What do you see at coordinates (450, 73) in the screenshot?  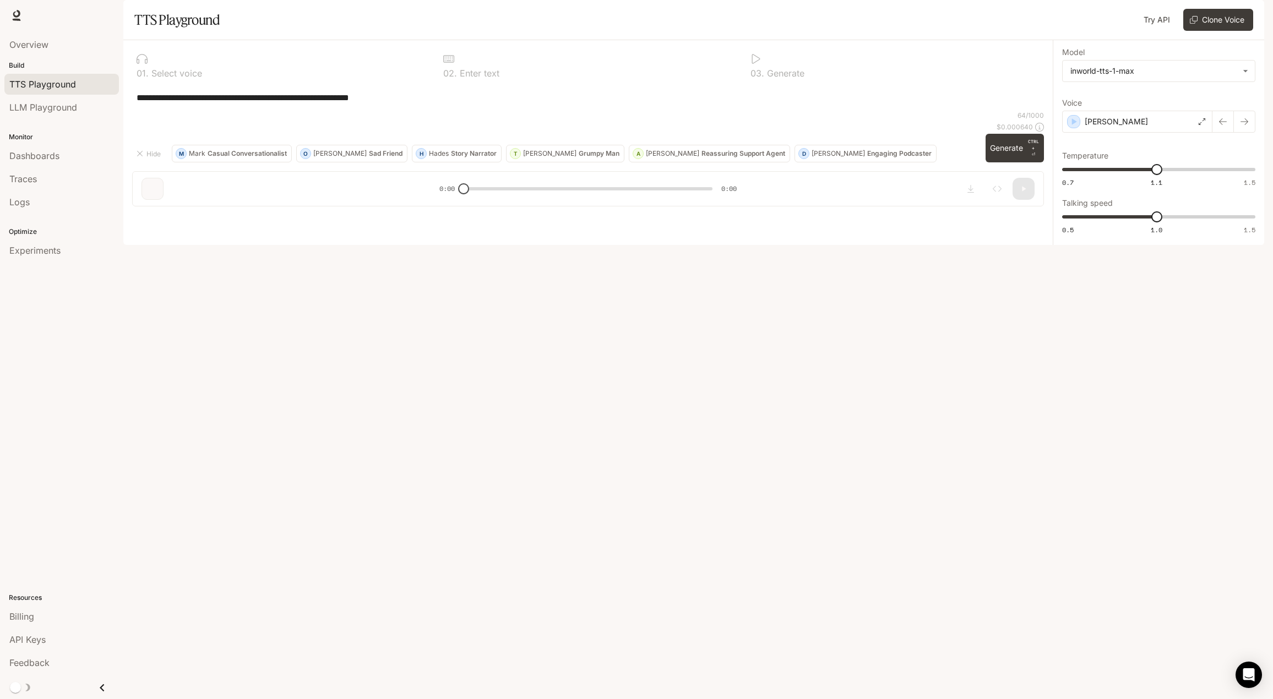 I see `p: 0 2 .` at bounding box center [450, 73].